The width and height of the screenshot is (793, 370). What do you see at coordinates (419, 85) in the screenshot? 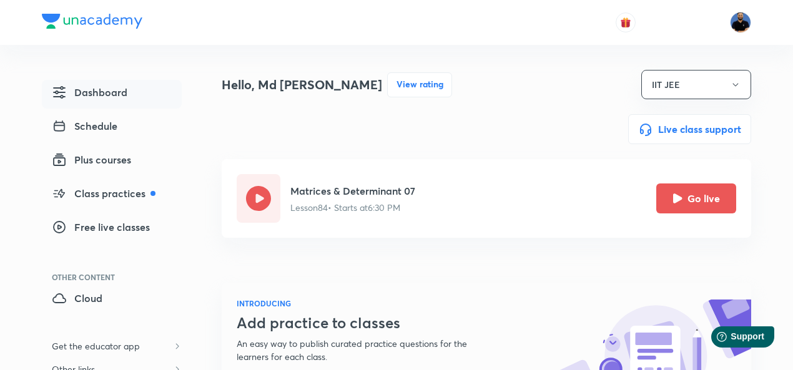
I see `button: View rating` at bounding box center [419, 85].